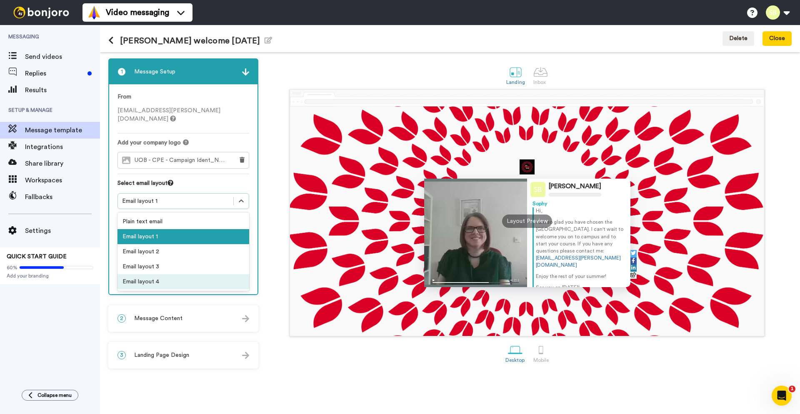 The height and width of the screenshot is (414, 800). Describe the element at coordinates (138, 13) in the screenshot. I see `span: Video messaging` at that location.